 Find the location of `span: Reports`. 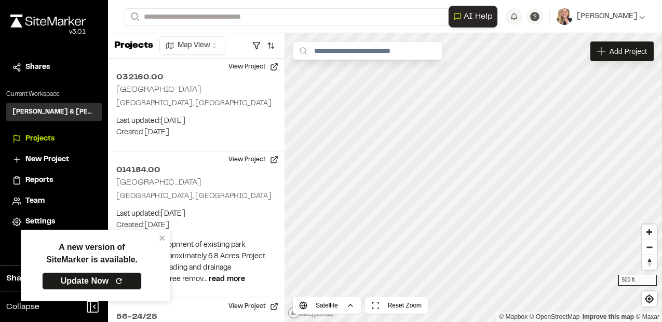

span: Reports is located at coordinates (39, 181).